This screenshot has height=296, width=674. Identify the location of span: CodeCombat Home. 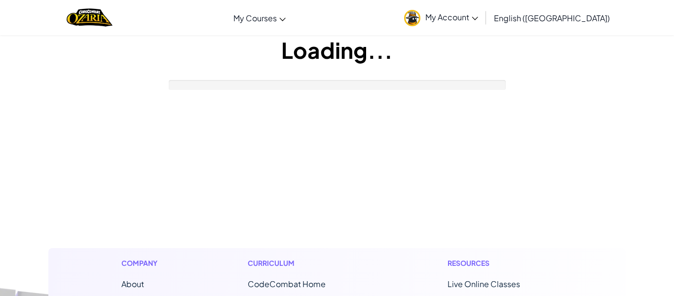
(287, 283).